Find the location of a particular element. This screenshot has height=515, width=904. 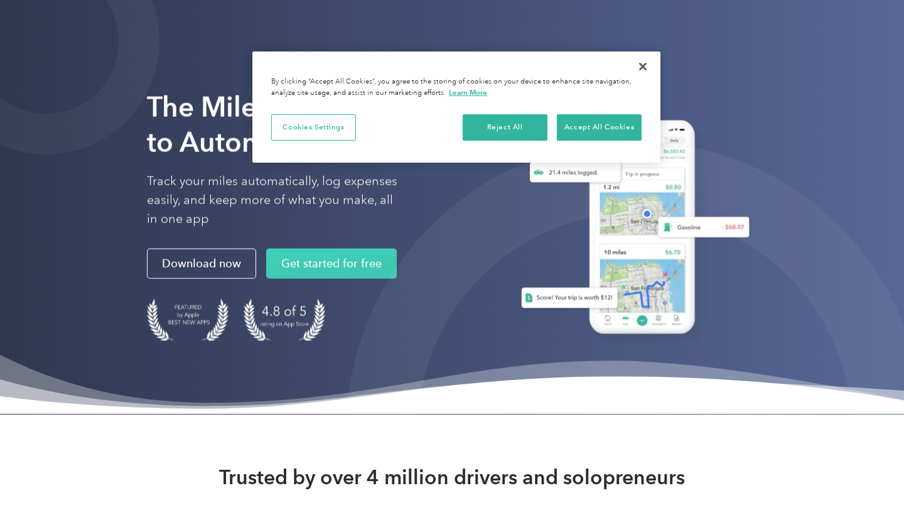

a: Download now is located at coordinates (202, 264).